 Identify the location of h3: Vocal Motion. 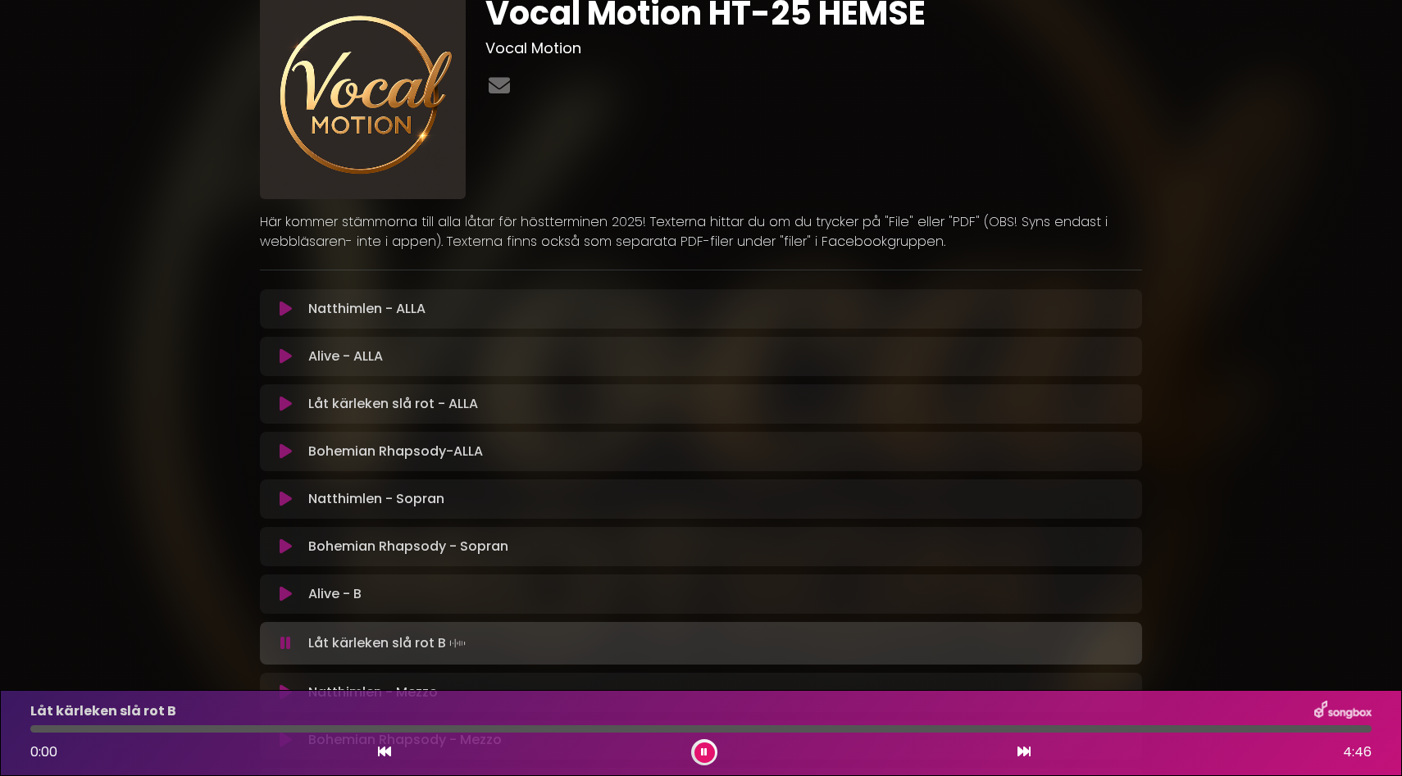
(813, 48).